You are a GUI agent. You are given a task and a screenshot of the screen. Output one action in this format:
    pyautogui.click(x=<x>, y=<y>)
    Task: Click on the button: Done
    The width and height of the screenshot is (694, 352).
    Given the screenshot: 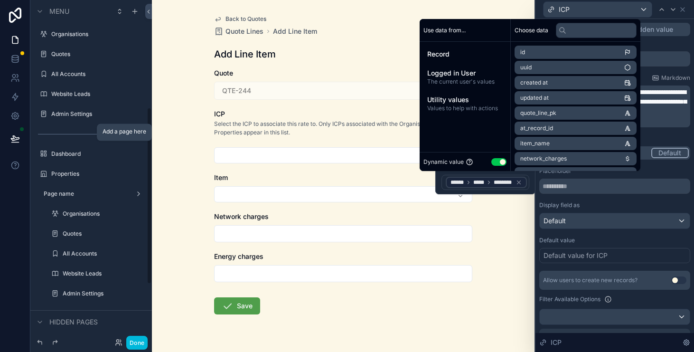 What is the action you would take?
    pyautogui.click(x=137, y=342)
    